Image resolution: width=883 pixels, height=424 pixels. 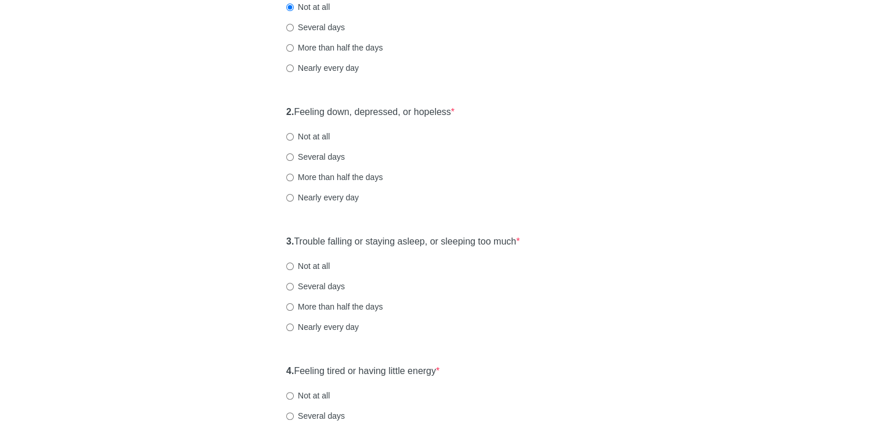 What do you see at coordinates (370, 112) in the screenshot?
I see `label: Feeling down, depressed, or hopeless` at bounding box center [370, 112].